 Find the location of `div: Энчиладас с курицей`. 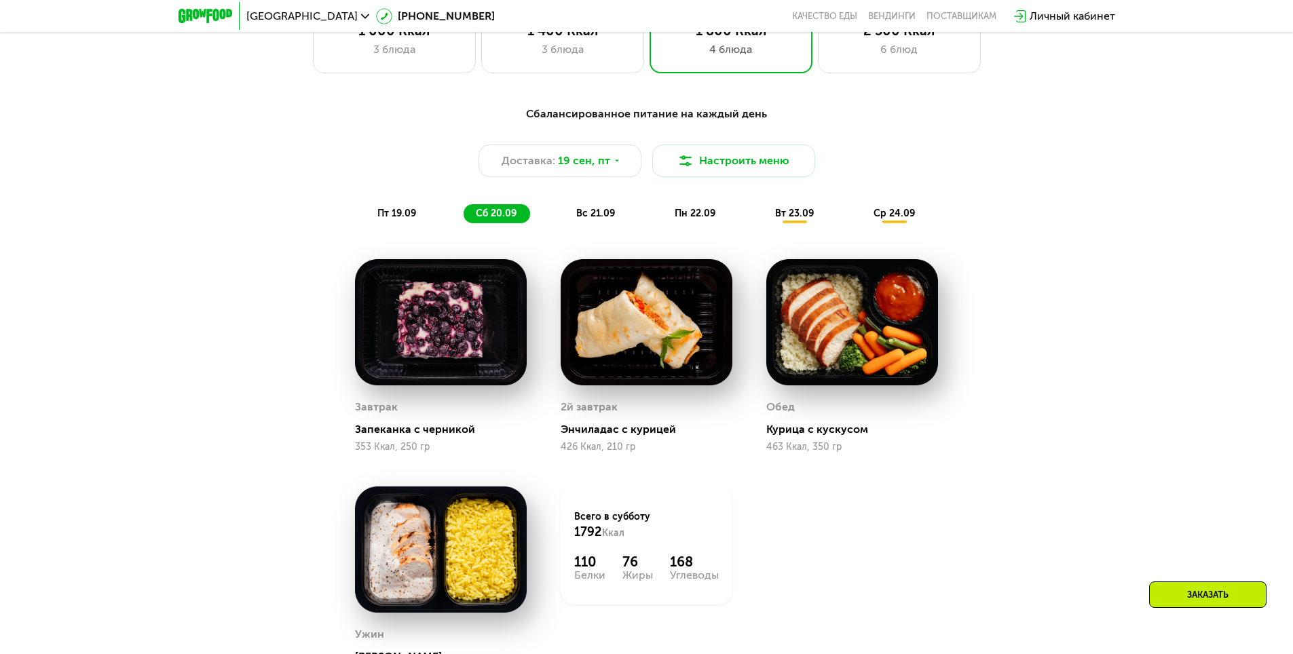

div: Энчиладас с курицей is located at coordinates (652, 430).